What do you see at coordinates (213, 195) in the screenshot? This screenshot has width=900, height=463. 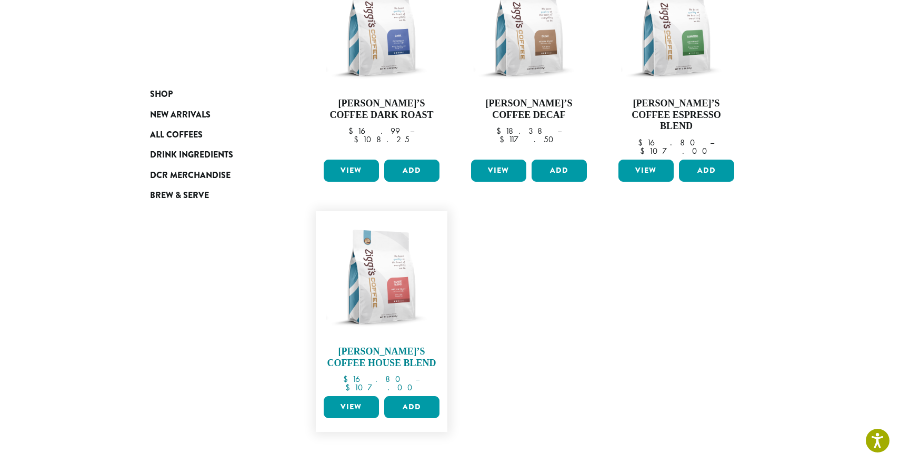 I see `a: Brew & Serve` at bounding box center [213, 195].